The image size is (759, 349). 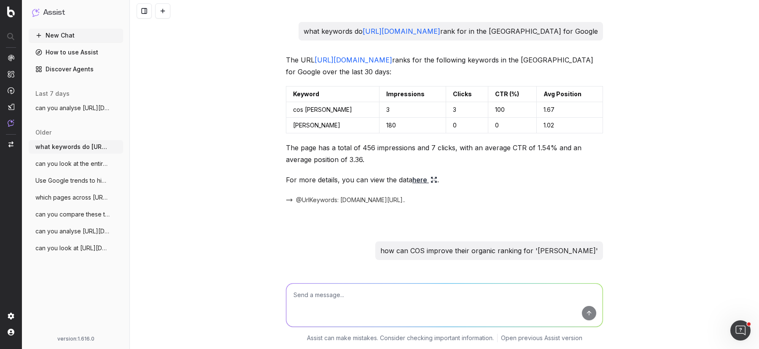 I want to click on td: Avg Position, so click(x=569, y=94).